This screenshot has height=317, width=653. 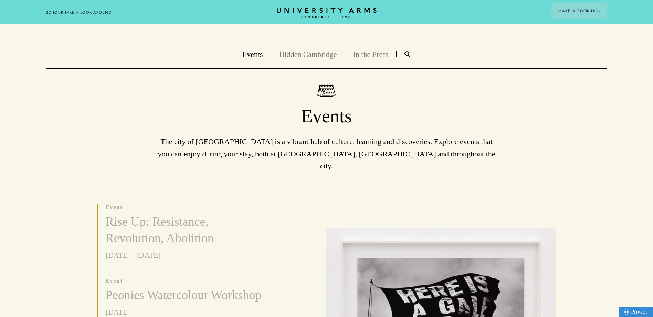 What do you see at coordinates (408, 54) in the screenshot?
I see `a: Search` at bounding box center [408, 54].